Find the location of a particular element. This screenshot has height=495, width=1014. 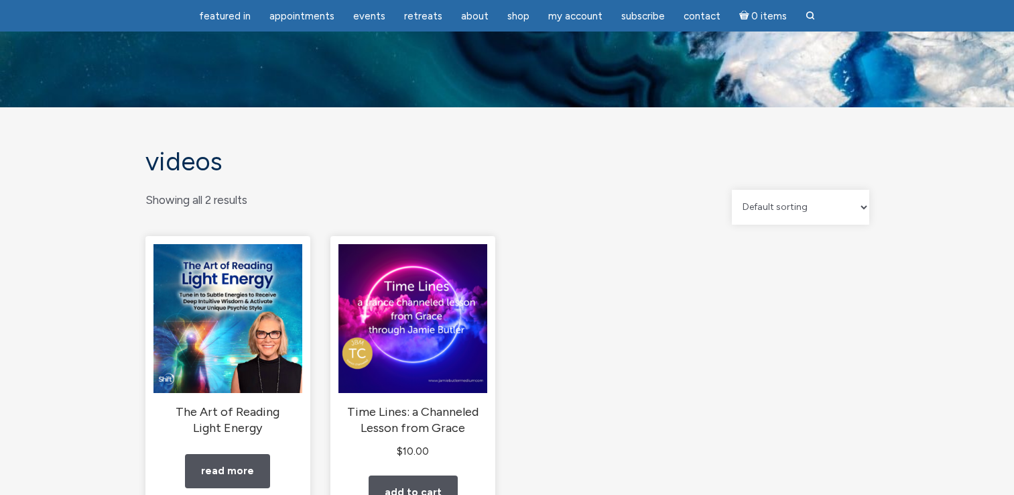

a: Subscribe is located at coordinates (643, 16).